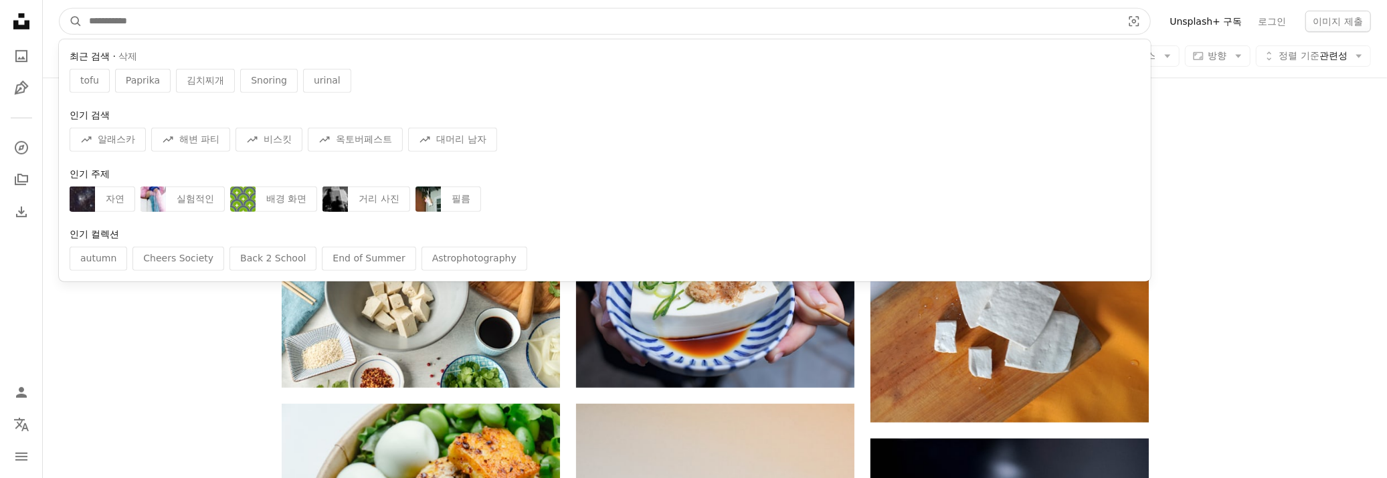 The height and width of the screenshot is (478, 1387). Describe the element at coordinates (21, 88) in the screenshot. I see `a: 일러스트` at that location.